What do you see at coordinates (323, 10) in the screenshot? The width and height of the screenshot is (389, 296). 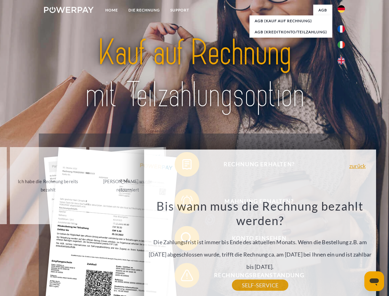 I see `a: agb` at bounding box center [323, 10].